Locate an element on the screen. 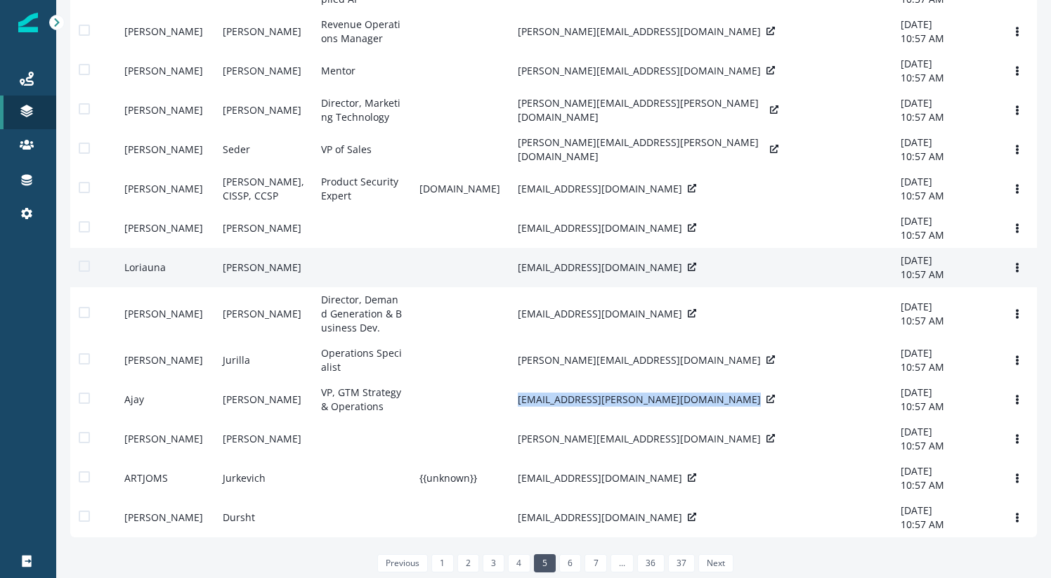  td: Seder is located at coordinates (264, 150).